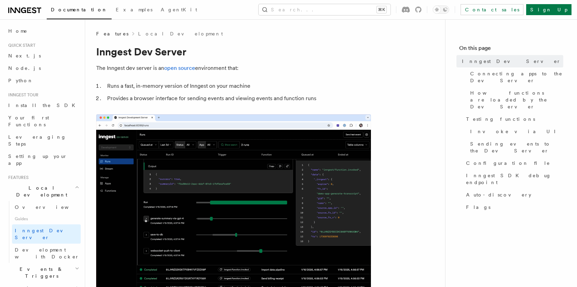 The height and width of the screenshot is (287, 577). I want to click on span: Node.js, so click(24, 68).